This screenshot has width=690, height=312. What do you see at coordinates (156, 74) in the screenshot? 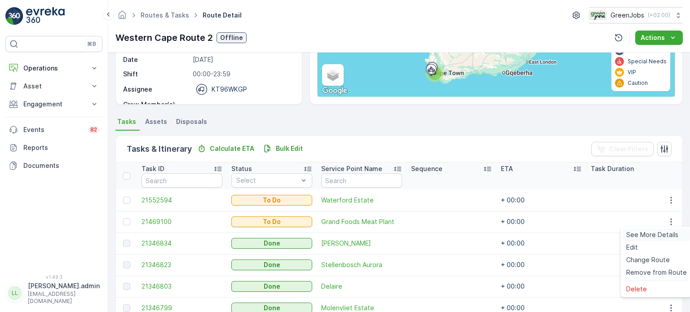
I see `p: Shift` at bounding box center [156, 74].